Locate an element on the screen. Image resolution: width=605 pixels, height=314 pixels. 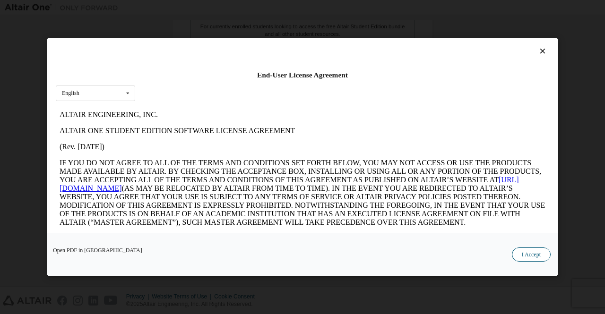
p: IF YOU DO NOT AGREE TO ALL OF THE TERMS AND CONDITIONS SET FORTH BELOW, YOU MAY NOT ACCESS OR USE... is located at coordinates (247, 86).